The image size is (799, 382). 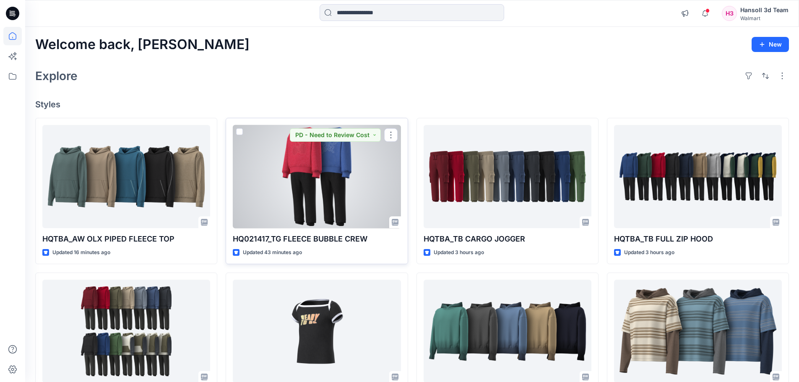 What do you see at coordinates (770, 44) in the screenshot?
I see `button: New` at bounding box center [770, 44].